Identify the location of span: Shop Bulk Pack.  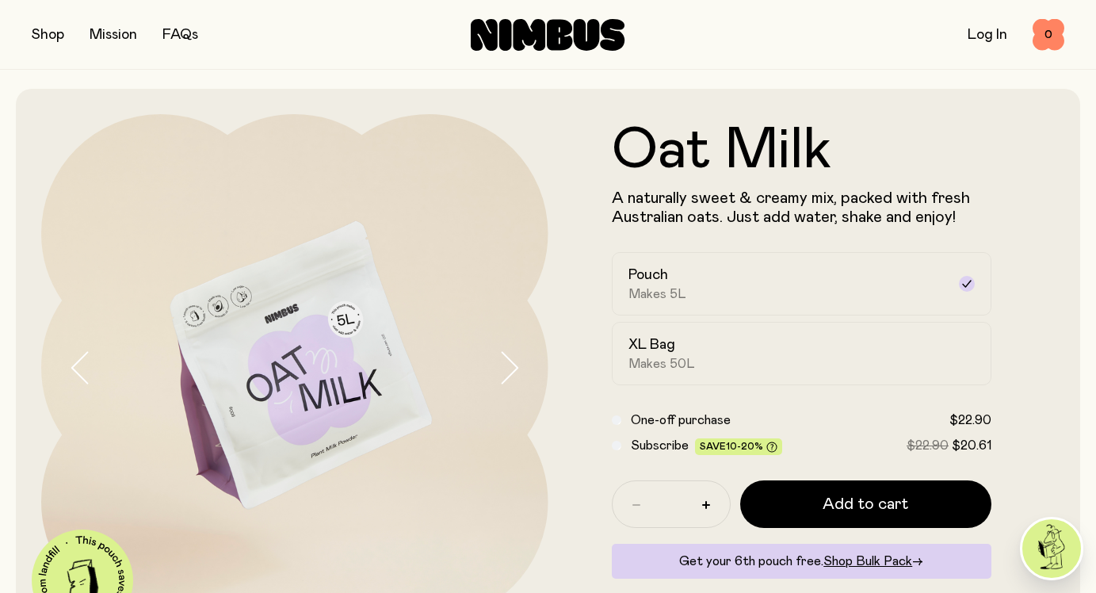
(868, 561).